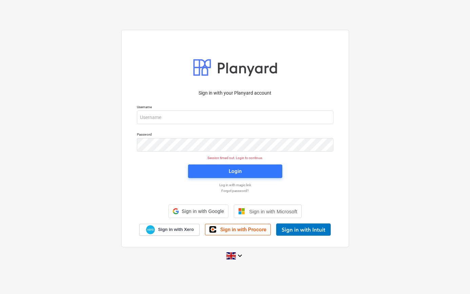  Describe the element at coordinates (235, 171) in the screenshot. I see `button: Login` at that location.